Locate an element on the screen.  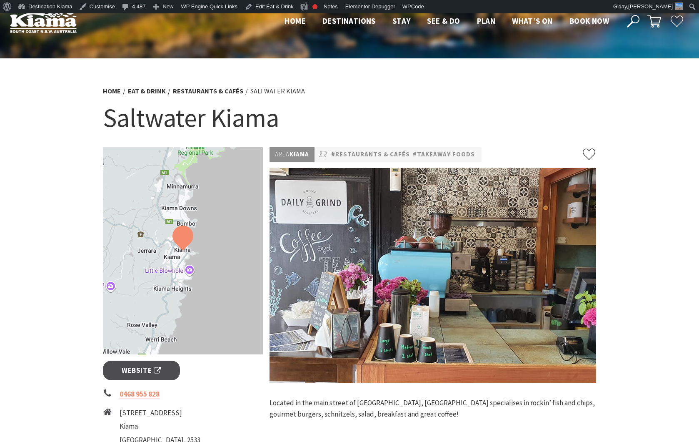
span: Stay is located at coordinates (402, 21).